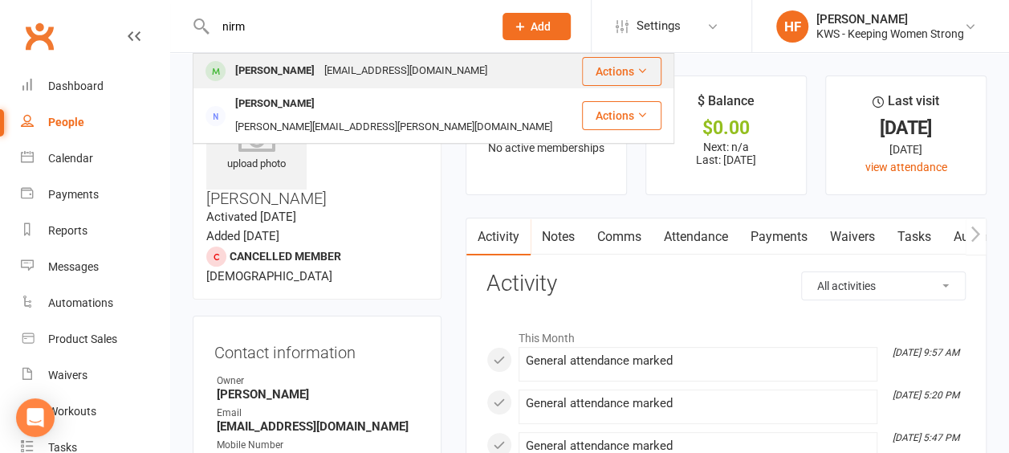 Image resolution: width=1009 pixels, height=453 pixels. What do you see at coordinates (696, 237) in the screenshot?
I see `a: Attendance` at bounding box center [696, 237].